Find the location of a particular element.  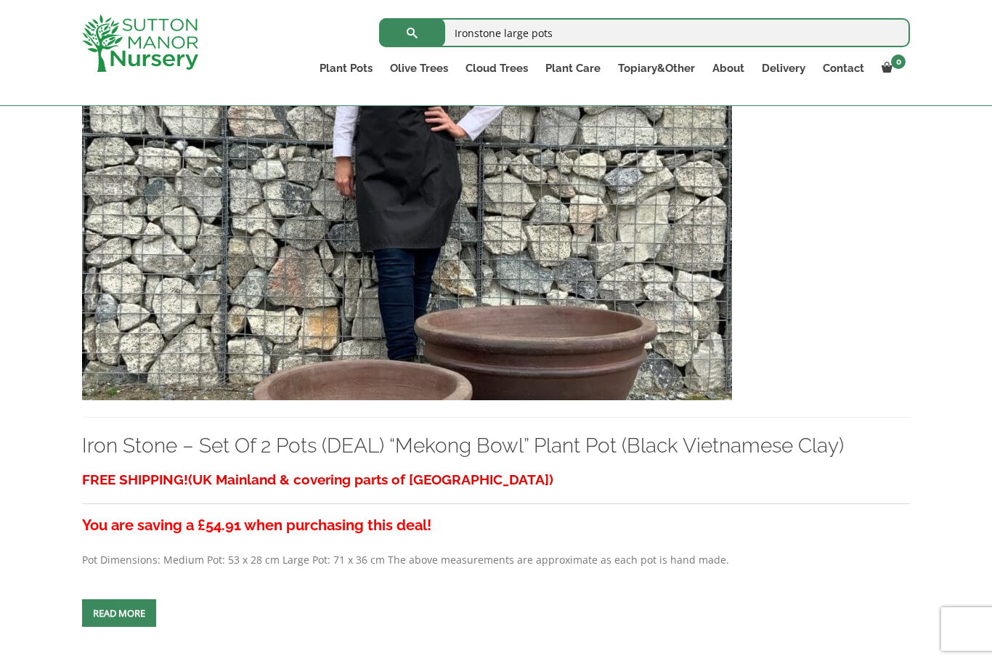

a: 0 is located at coordinates (891, 68).